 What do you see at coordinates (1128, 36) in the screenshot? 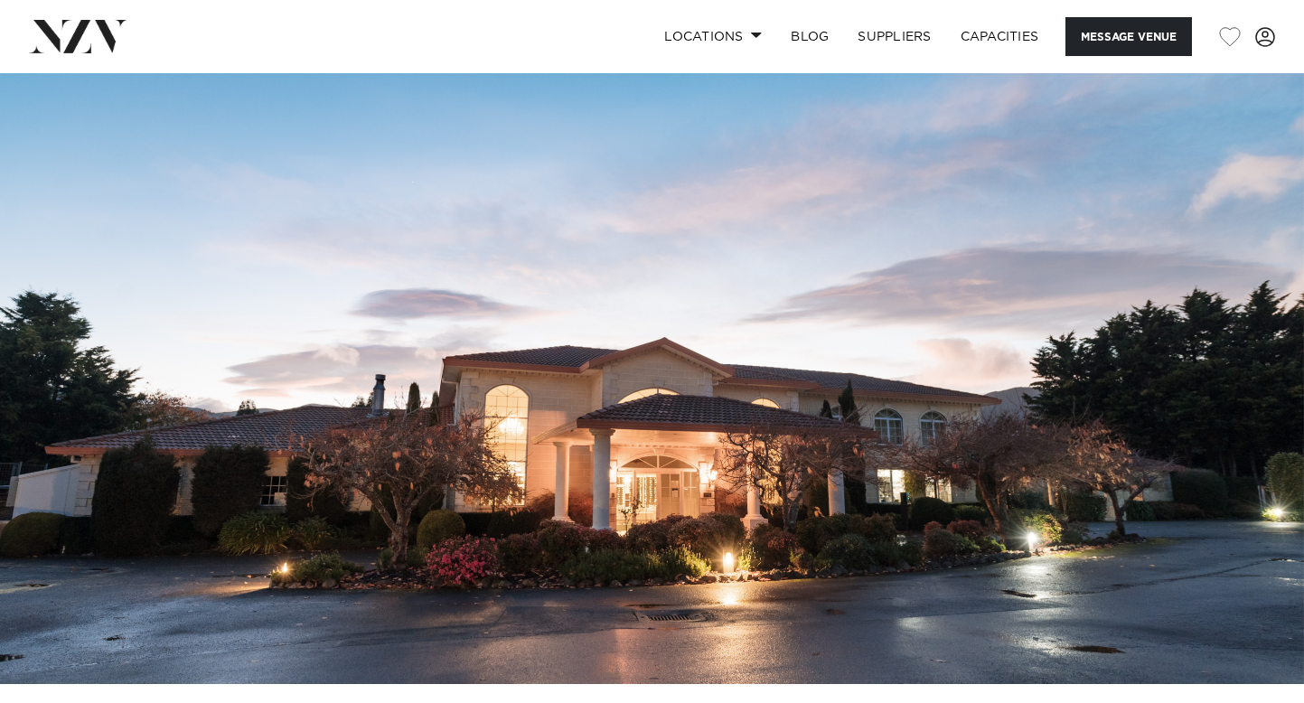
I see `button: Message Venue` at bounding box center [1128, 36].